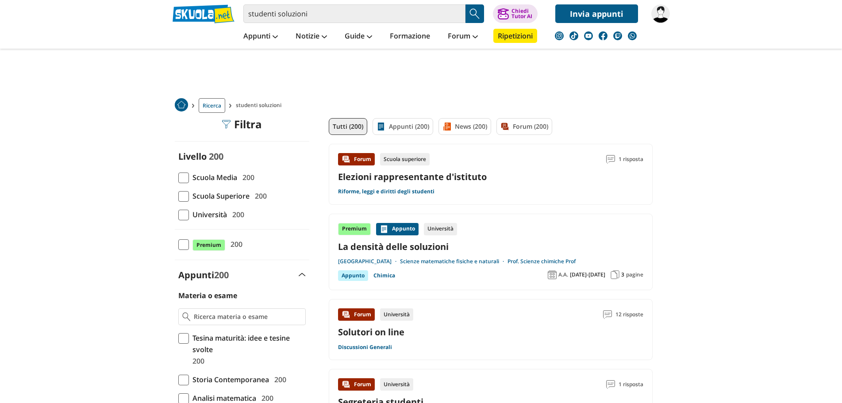 This screenshot has width=842, height=403. What do you see at coordinates (207, 296) in the screenshot?
I see `label: Materia o esame` at bounding box center [207, 296].